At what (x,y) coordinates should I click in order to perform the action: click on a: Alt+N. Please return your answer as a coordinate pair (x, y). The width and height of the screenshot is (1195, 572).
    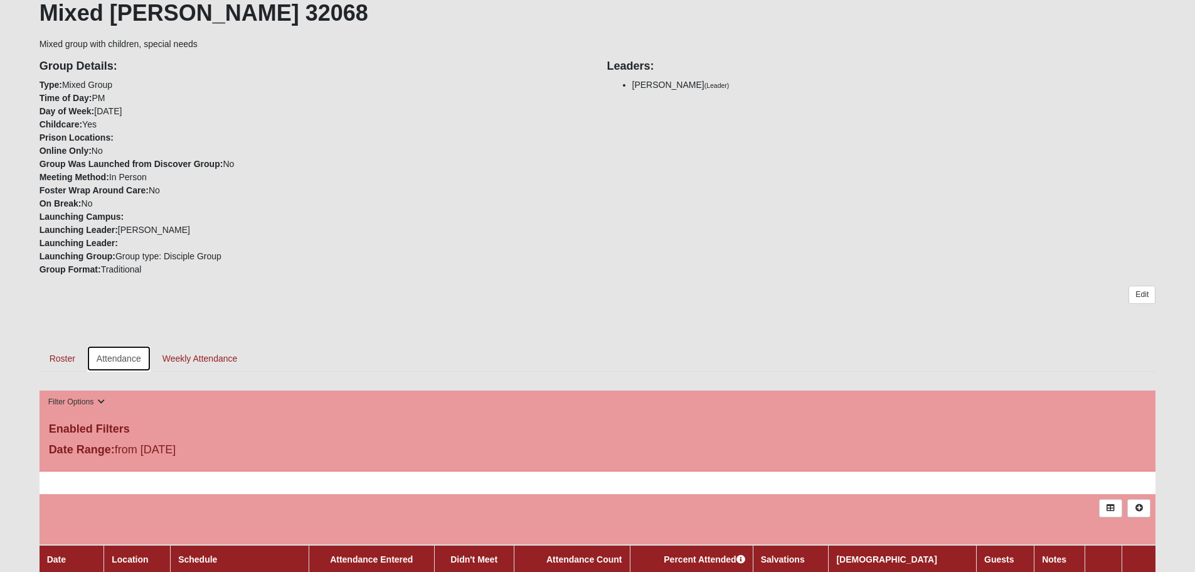
    Looking at the image, I should click on (1139, 508).